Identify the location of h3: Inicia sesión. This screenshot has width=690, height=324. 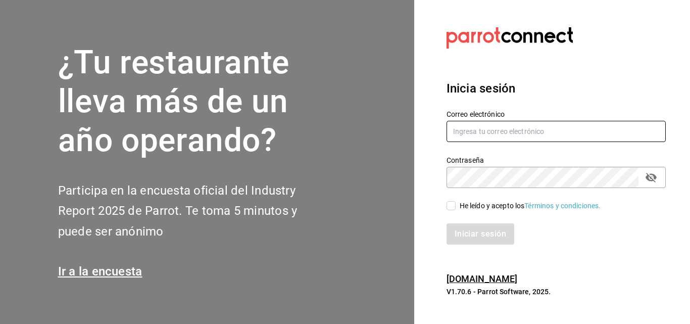
(556, 88).